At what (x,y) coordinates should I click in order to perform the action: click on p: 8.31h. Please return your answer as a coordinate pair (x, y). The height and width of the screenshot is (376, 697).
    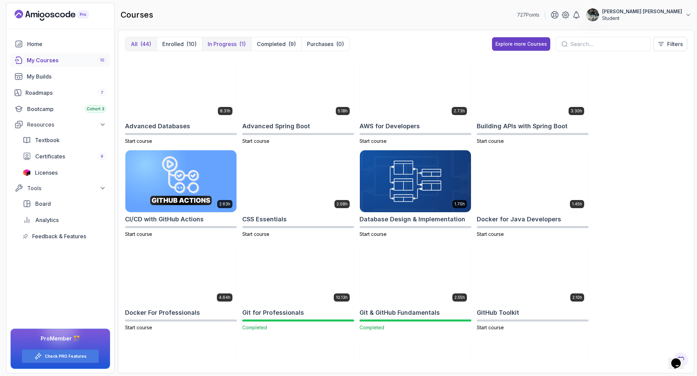
    Looking at the image, I should click on (225, 111).